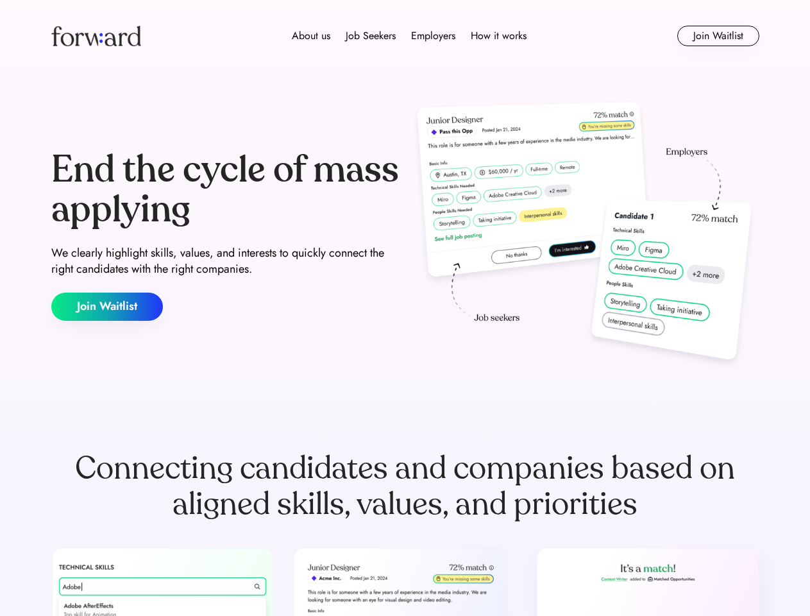 The height and width of the screenshot is (616, 810). Describe the element at coordinates (498, 36) in the screenshot. I see `div: How it works` at that location.